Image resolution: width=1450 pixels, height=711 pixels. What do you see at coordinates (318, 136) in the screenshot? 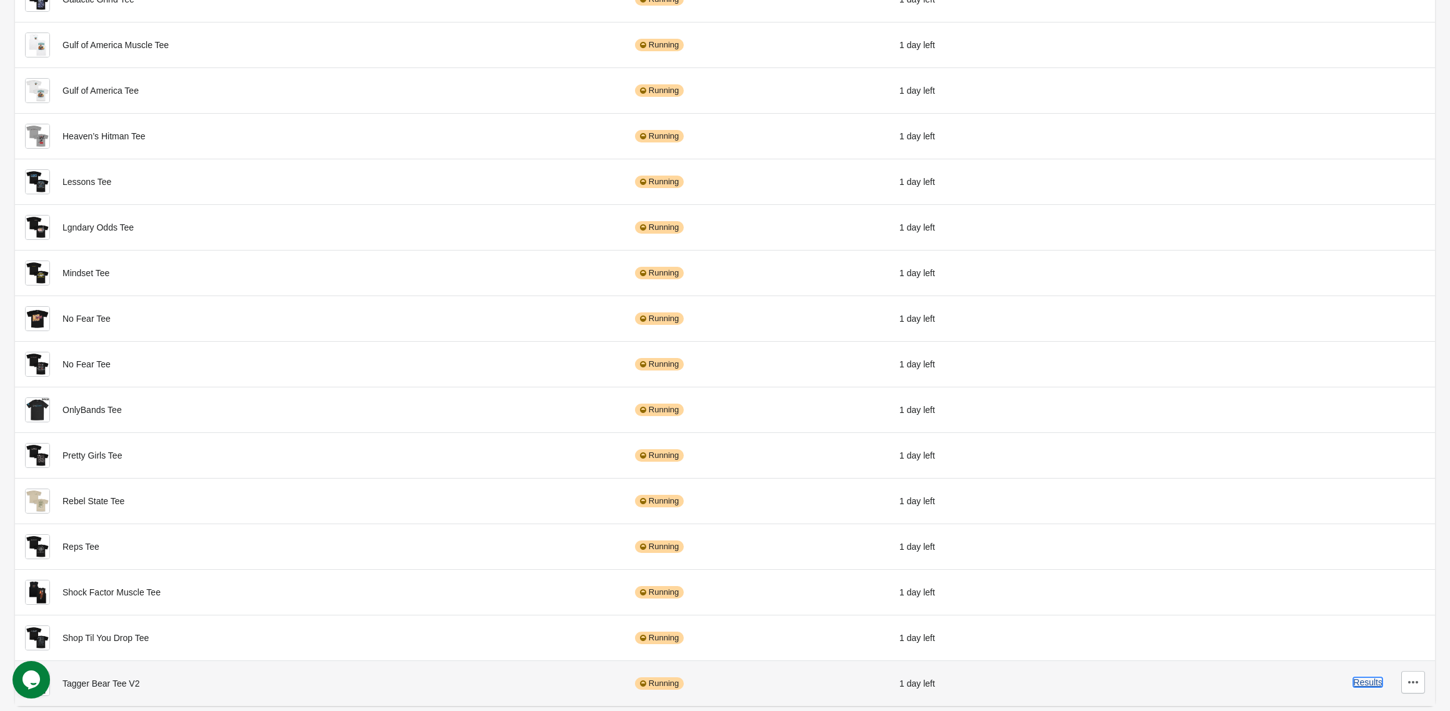
I see `div: Heaven’s Hitman Tee` at bounding box center [318, 136].